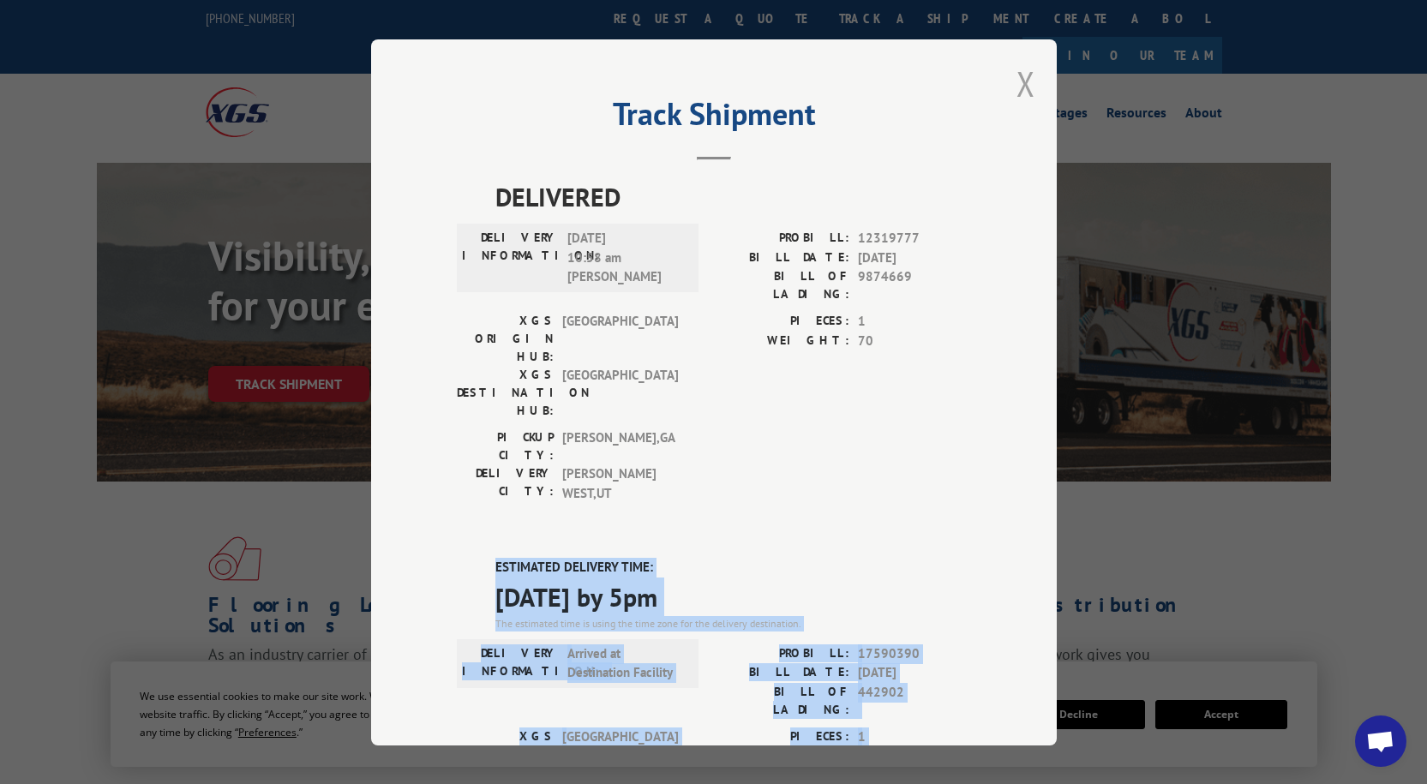  What do you see at coordinates (914, 700) in the screenshot?
I see `span: 442902` at bounding box center [914, 700].